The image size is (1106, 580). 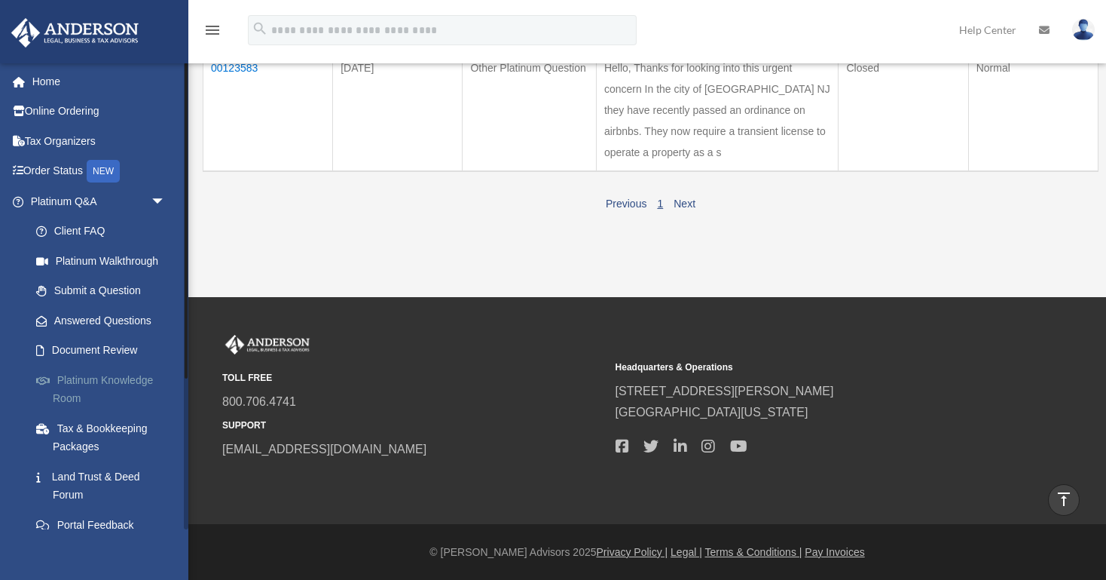 What do you see at coordinates (166, 201) in the screenshot?
I see `span: arrow_drop_down` at bounding box center [166, 201].